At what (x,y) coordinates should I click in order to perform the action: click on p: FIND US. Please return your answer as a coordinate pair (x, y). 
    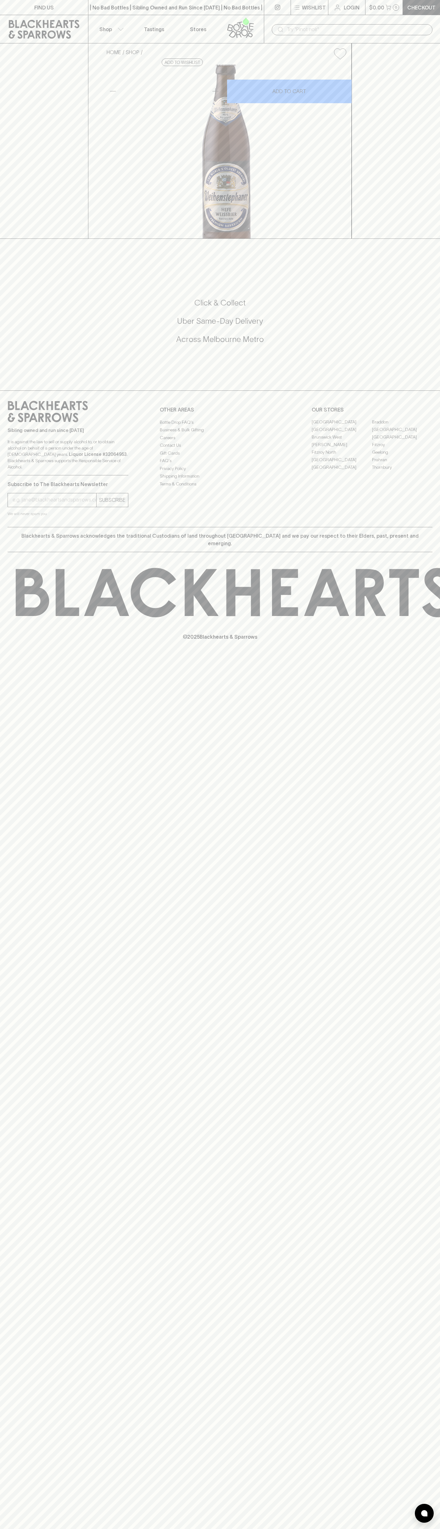
    Looking at the image, I should click on (44, 8).